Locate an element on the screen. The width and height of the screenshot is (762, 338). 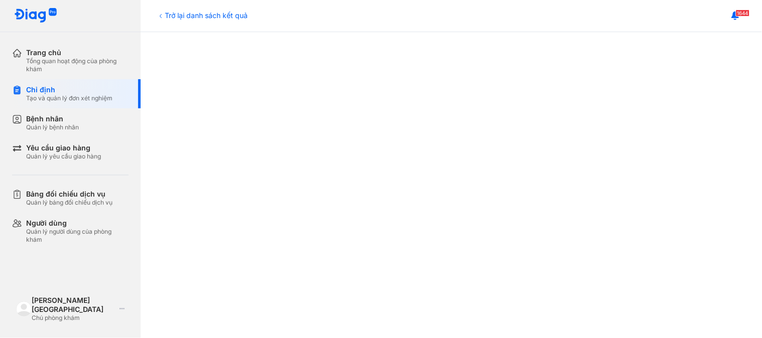
div: Quản lý người dùng của phòng khám is located at coordinates (77, 236).